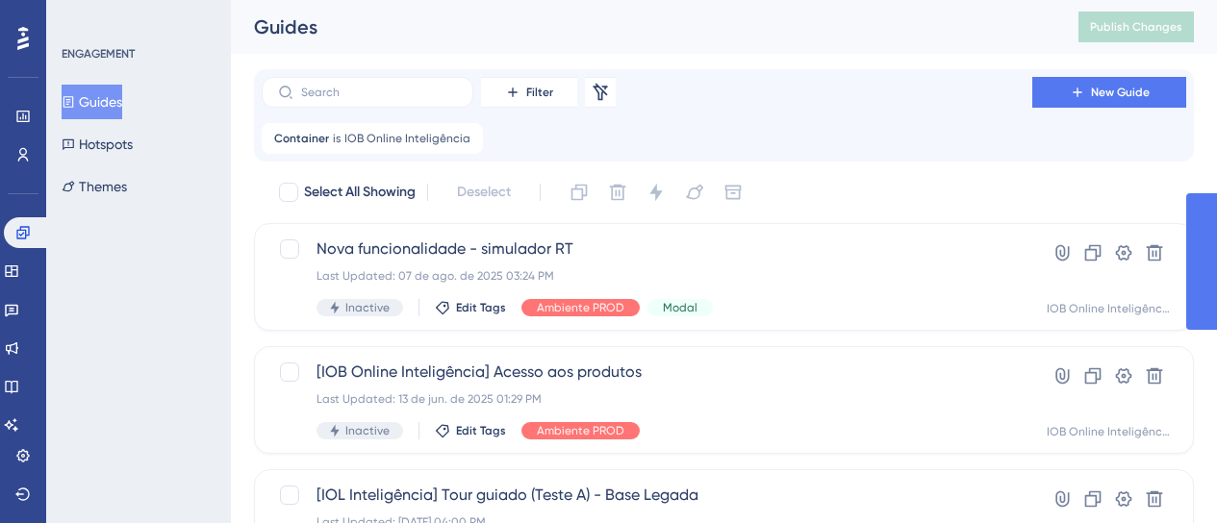  What do you see at coordinates (94, 187) in the screenshot?
I see `button: Themes` at bounding box center [94, 187].